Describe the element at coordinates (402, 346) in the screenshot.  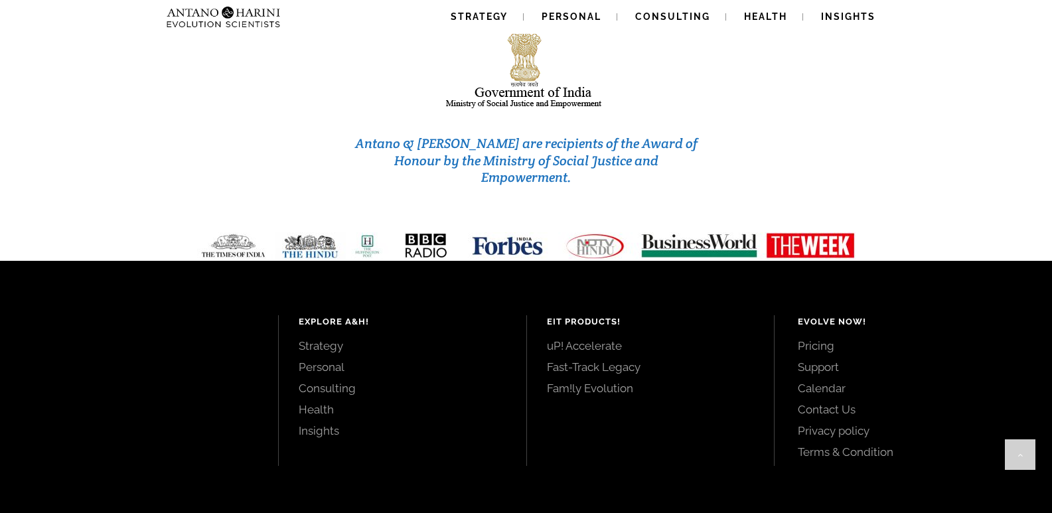
I see `a: Strategy` at that location.